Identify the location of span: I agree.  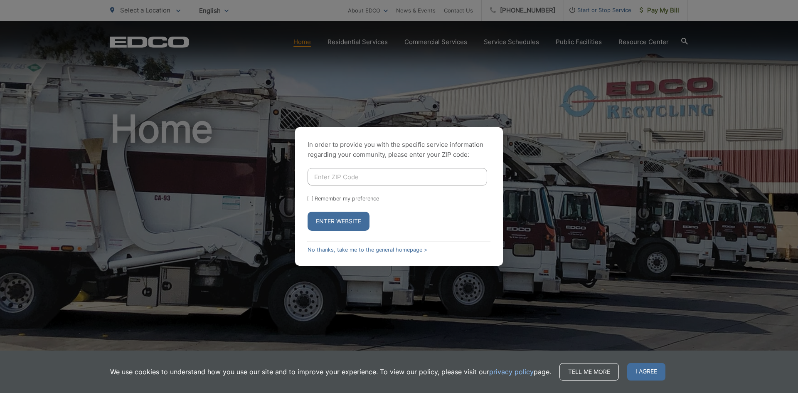
(647, 372).